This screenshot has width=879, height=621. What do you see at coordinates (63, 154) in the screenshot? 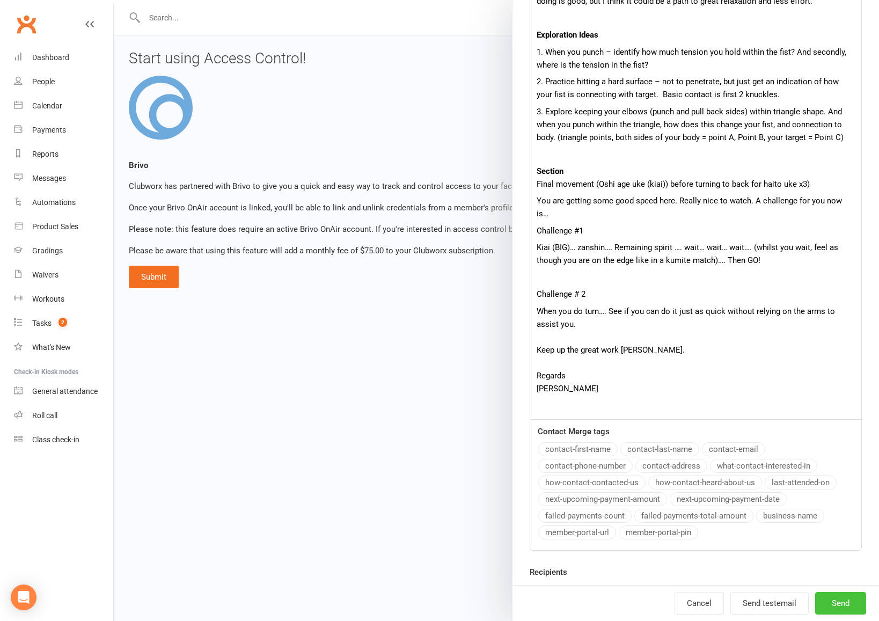
I see `a: Reports` at bounding box center [63, 154].